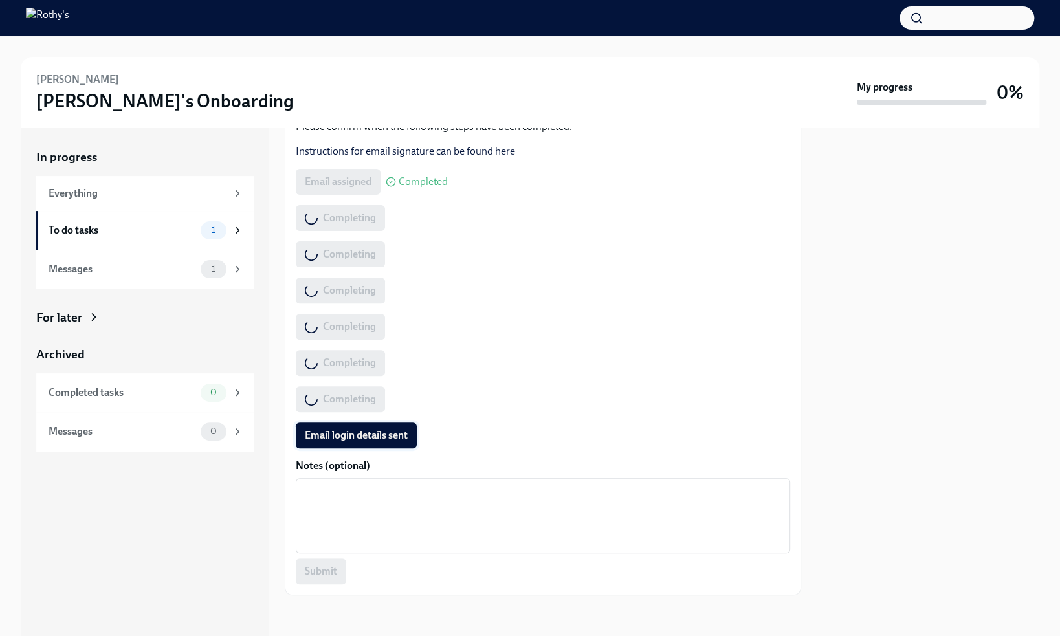  I want to click on a: Completed tasks0, so click(145, 393).